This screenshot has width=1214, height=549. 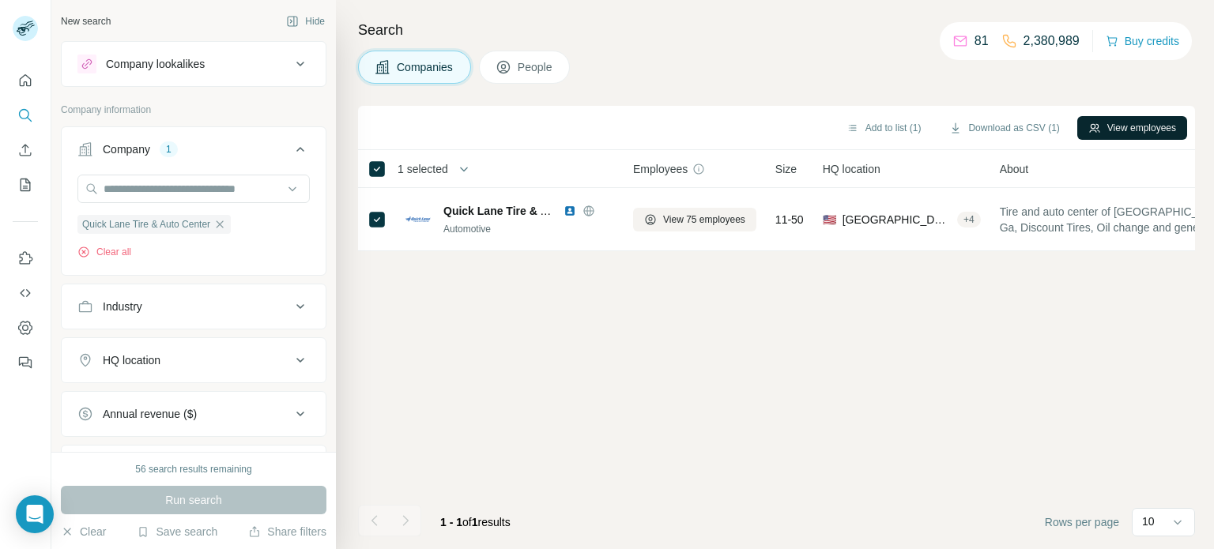 What do you see at coordinates (131, 360) in the screenshot?
I see `div: HQ location` at bounding box center [131, 360].